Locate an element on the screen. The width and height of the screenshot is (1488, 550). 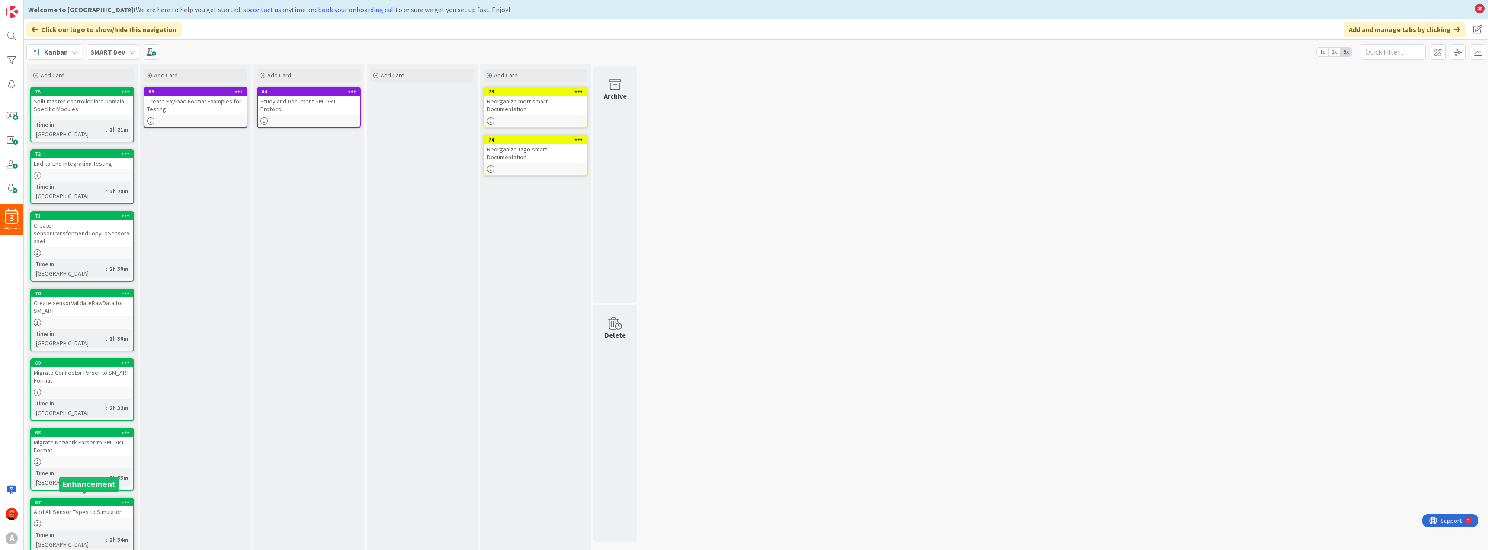
span: 2x is located at coordinates (1334, 52).